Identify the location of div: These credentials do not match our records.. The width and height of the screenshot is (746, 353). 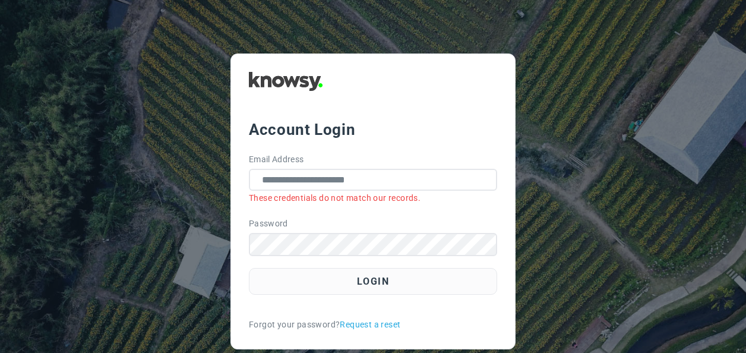
(373, 198).